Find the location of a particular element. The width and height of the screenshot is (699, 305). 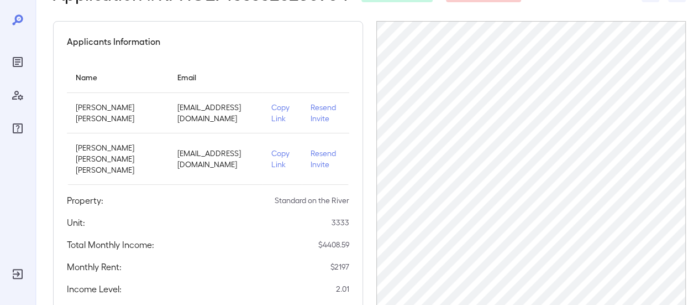

h5: Total Monthly Income: is located at coordinates (111, 244).